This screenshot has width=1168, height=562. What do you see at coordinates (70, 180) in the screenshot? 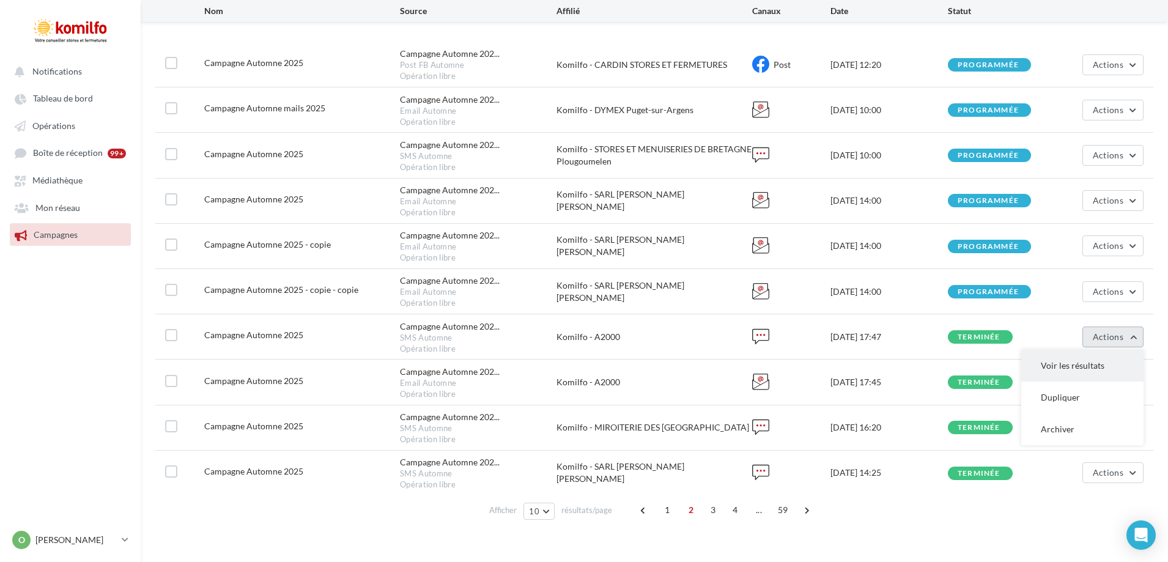
I see `a: Médiathèque` at bounding box center [70, 180].